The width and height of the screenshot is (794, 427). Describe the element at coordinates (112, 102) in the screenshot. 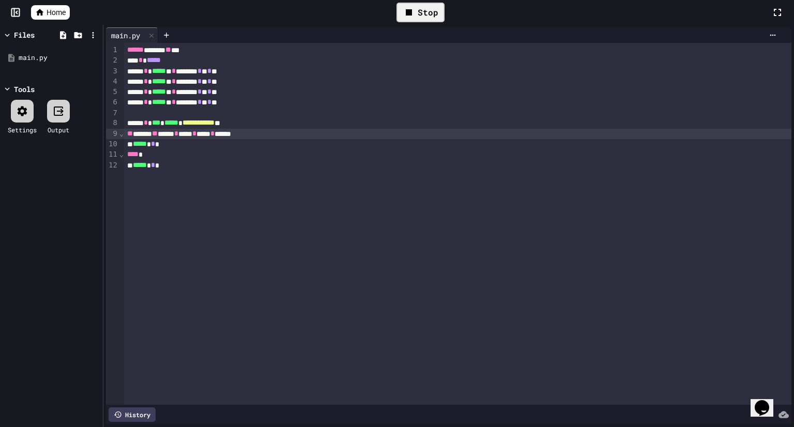

I see `div: 6` at that location.